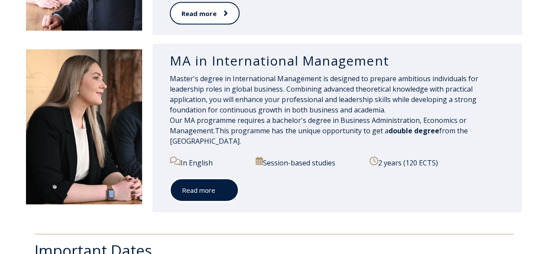  What do you see at coordinates (413, 130) in the screenshot?
I see `span: double degree` at bounding box center [413, 130].